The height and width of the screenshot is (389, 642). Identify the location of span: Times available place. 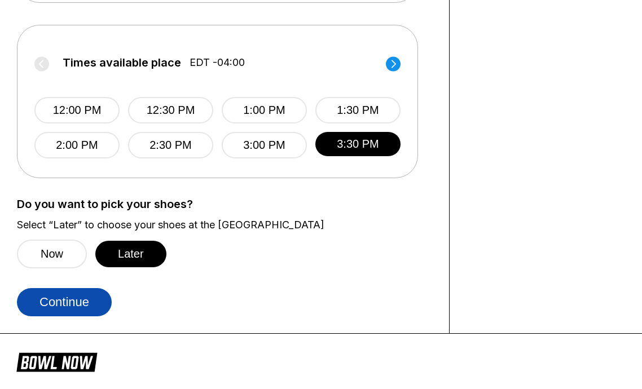
(122, 63).